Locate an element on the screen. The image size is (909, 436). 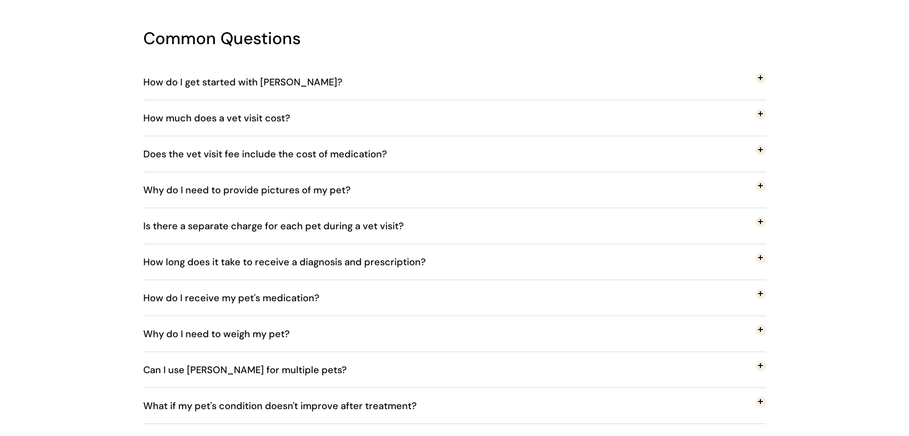
span: What if my pet's condition doesn't improve after treatment? is located at coordinates (287, 405).